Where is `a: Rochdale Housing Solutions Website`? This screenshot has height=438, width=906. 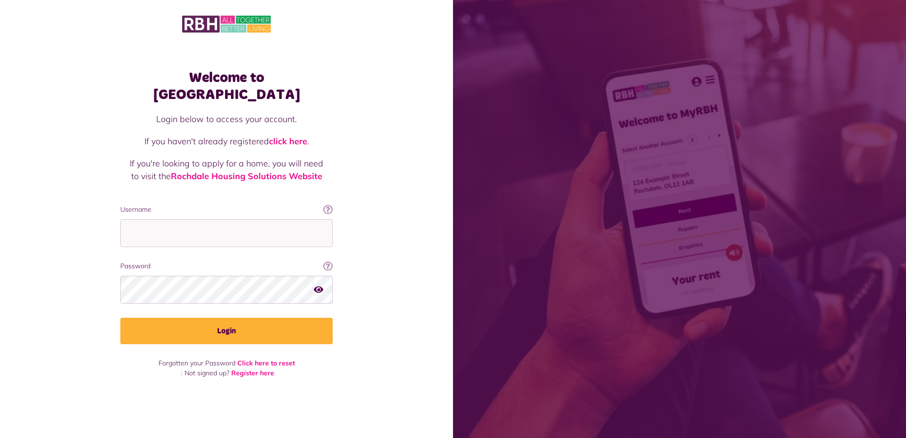
a: Rochdale Housing Solutions Website is located at coordinates (246, 176).